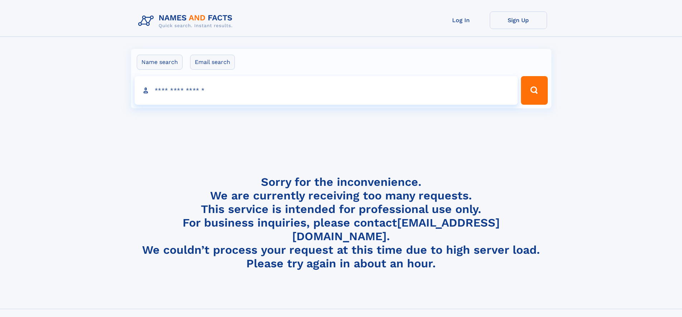 The height and width of the screenshot is (317, 682). Describe the element at coordinates (518, 20) in the screenshot. I see `a: Sign Up` at that location.